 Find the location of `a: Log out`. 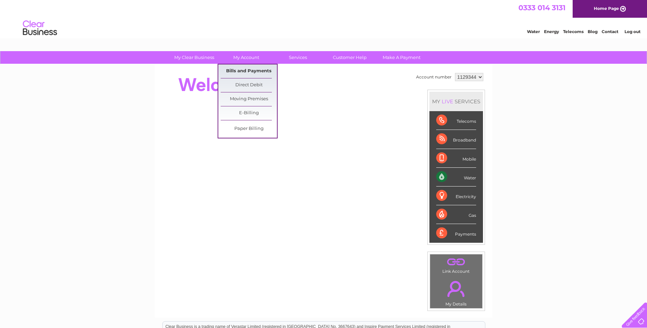

a: Log out is located at coordinates (633, 31).